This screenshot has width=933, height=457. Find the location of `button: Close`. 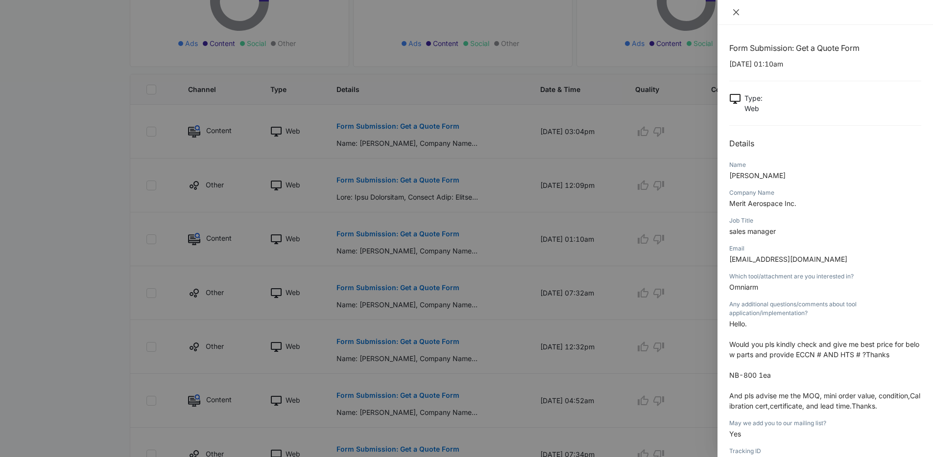

button: Close is located at coordinates (736, 12).